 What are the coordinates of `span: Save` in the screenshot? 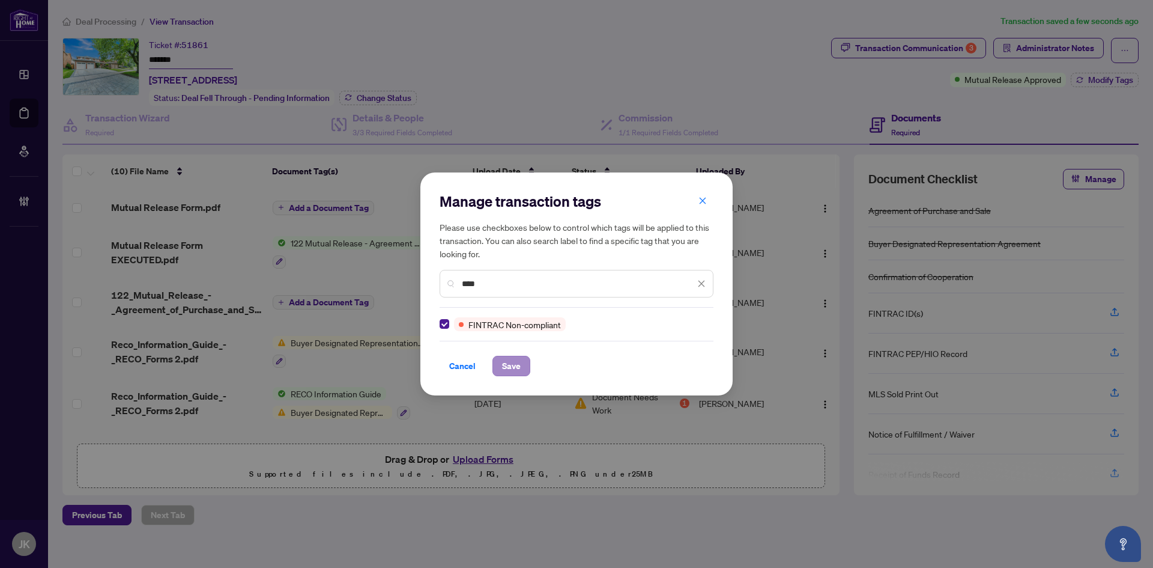 It's located at (511, 366).